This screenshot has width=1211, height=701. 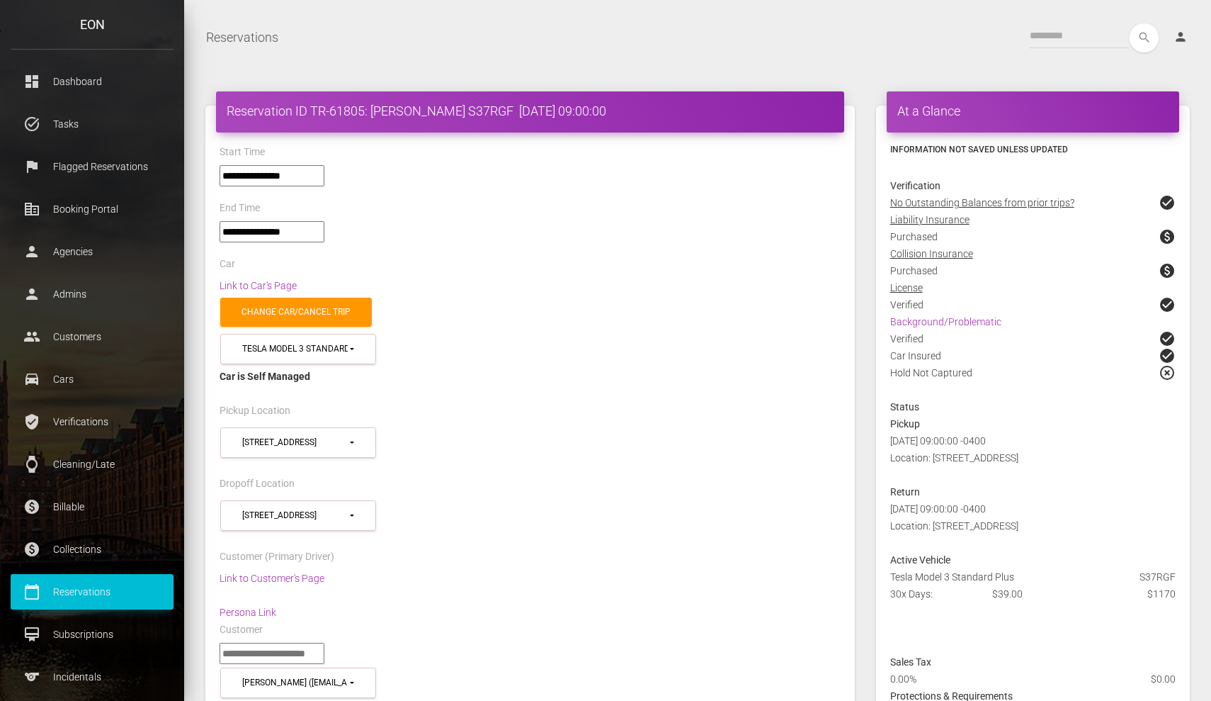 What do you see at coordinates (1033, 381) in the screenshot?
I see `div: Hold Not Captured` at bounding box center [1033, 381].